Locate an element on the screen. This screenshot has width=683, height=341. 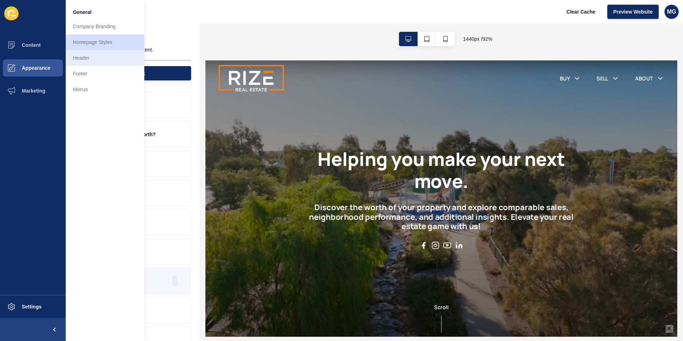
button: Clear Cache is located at coordinates (581, 12).